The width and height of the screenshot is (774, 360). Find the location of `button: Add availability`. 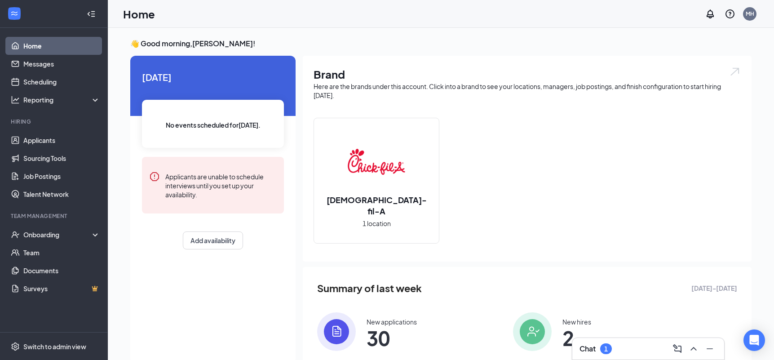

button: Add availability is located at coordinates (213, 240).